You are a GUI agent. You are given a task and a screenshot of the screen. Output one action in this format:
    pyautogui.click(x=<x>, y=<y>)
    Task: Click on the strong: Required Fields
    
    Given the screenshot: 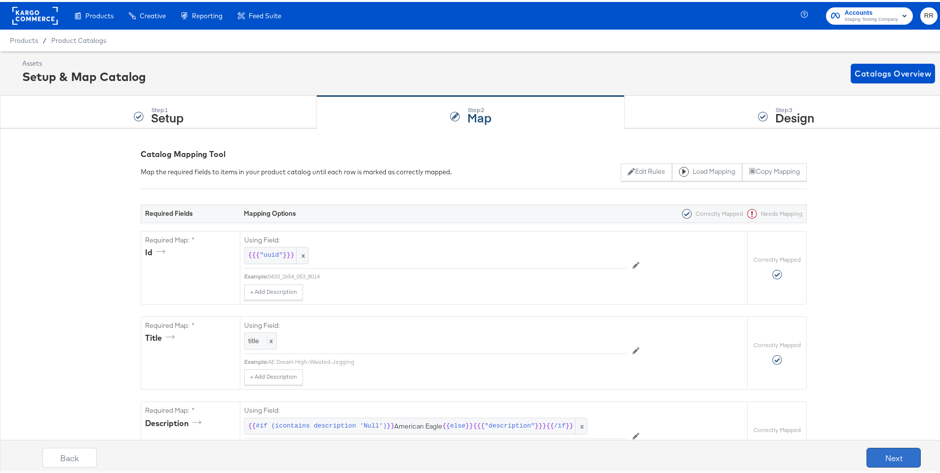 What is the action you would take?
    pyautogui.click(x=169, y=211)
    